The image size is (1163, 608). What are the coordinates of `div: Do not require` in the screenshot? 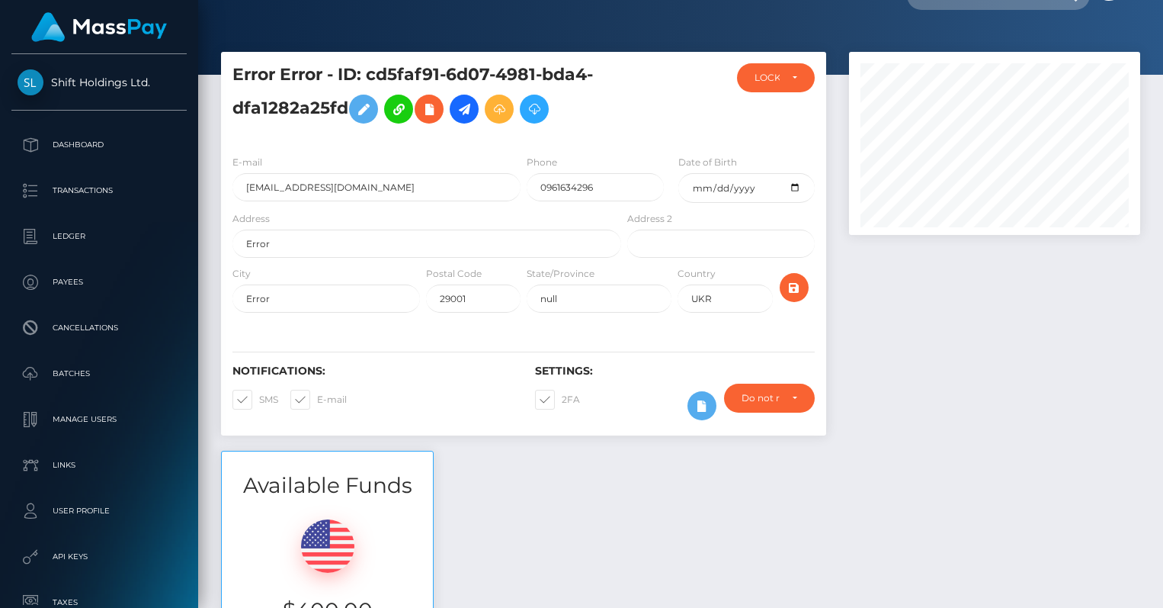 It's located at (761, 398).